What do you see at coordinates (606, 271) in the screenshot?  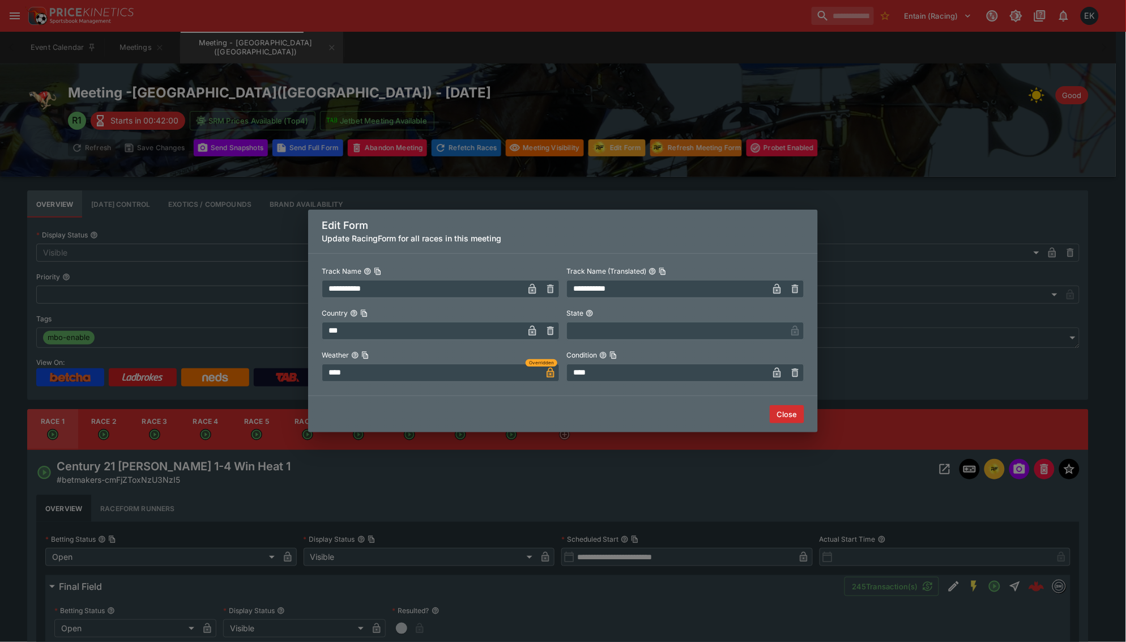 I see `p: Track Name (Translated)` at bounding box center [606, 271].